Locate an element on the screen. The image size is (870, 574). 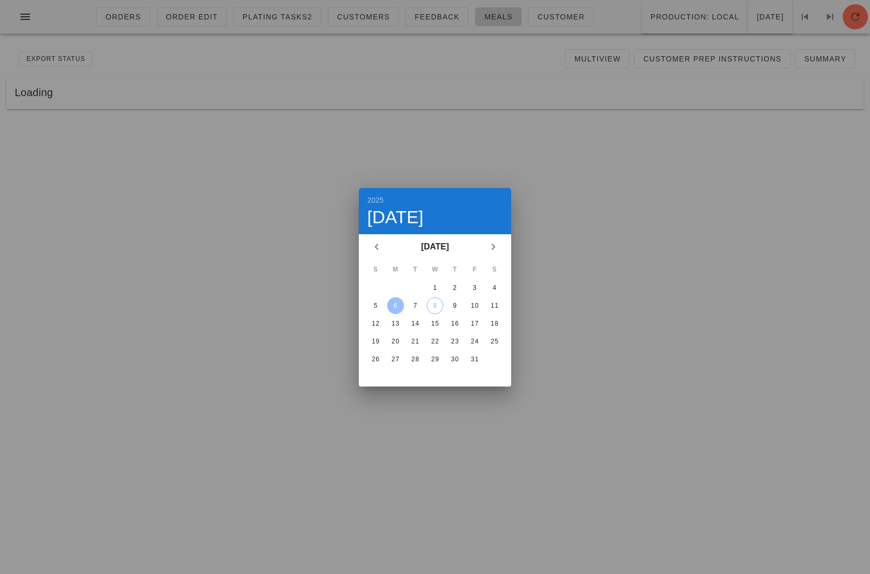
div: 2 is located at coordinates (455, 288).